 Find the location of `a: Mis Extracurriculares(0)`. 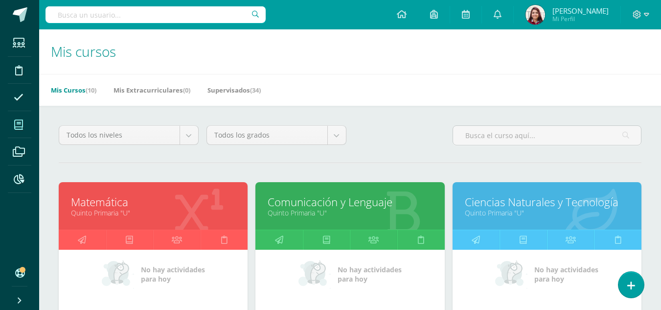

a: Mis Extracurriculares(0) is located at coordinates (152, 90).